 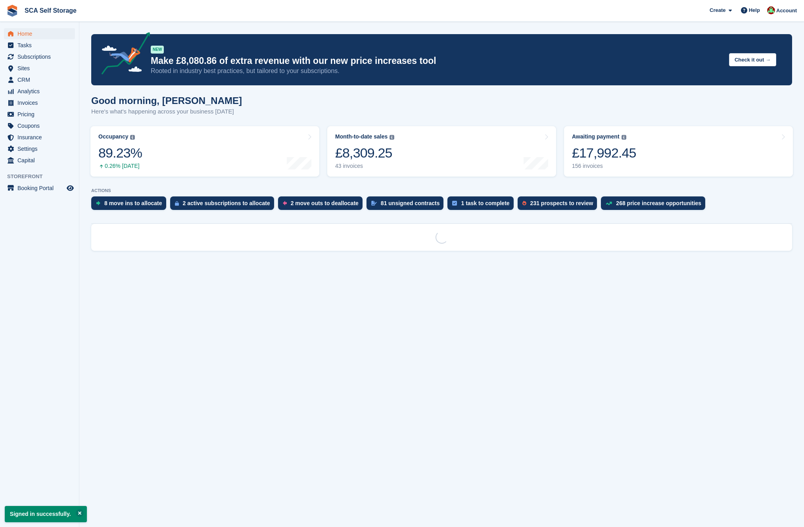 What do you see at coordinates (604, 166) in the screenshot?
I see `div: 156 invoices` at bounding box center [604, 166].